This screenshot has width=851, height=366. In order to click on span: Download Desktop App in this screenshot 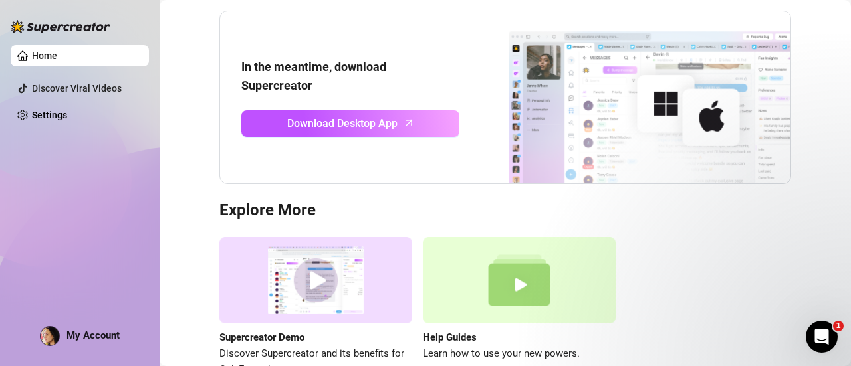, I will do `click(342, 123)`.